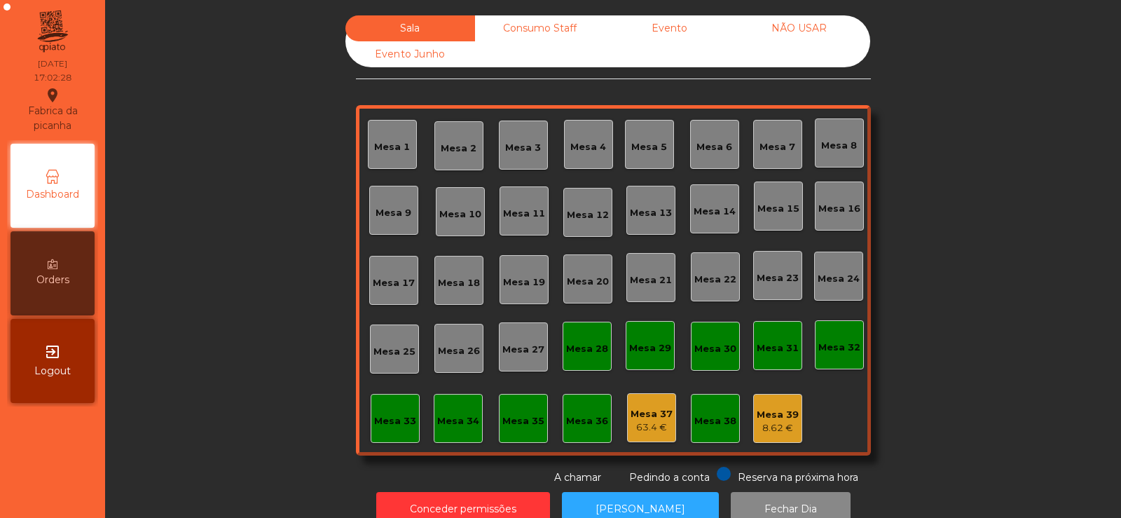 Image resolution: width=1121 pixels, height=518 pixels. Describe the element at coordinates (649, 147) in the screenshot. I see `div: Mesa 5` at that location.